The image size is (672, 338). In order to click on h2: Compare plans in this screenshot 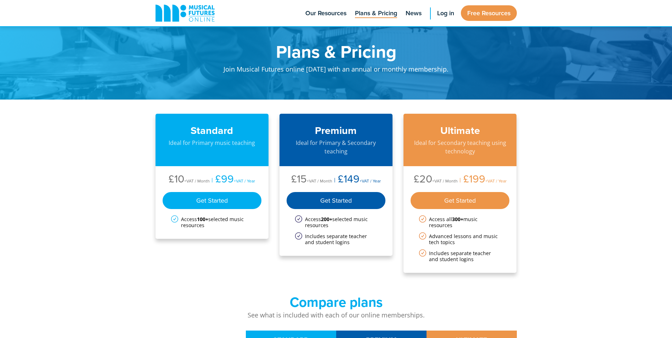, I will do `click(336, 302)`.